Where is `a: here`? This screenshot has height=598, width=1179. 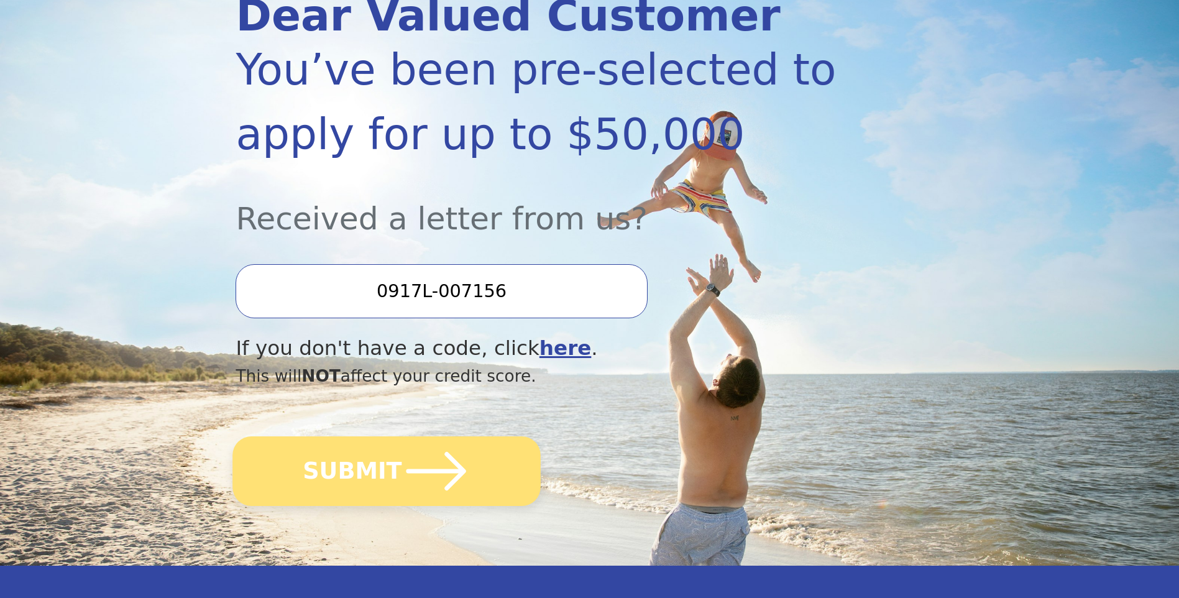
a: here is located at coordinates (566, 348).